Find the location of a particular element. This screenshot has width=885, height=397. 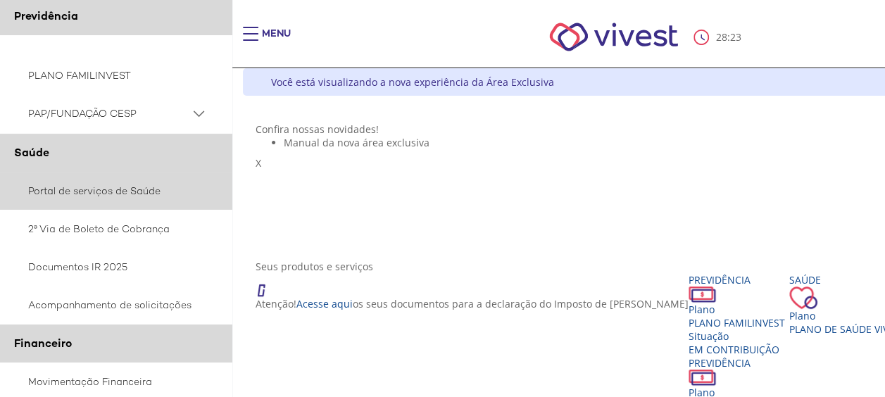

span: PAP/FUNDAÇÃO CESP is located at coordinates (109, 113).